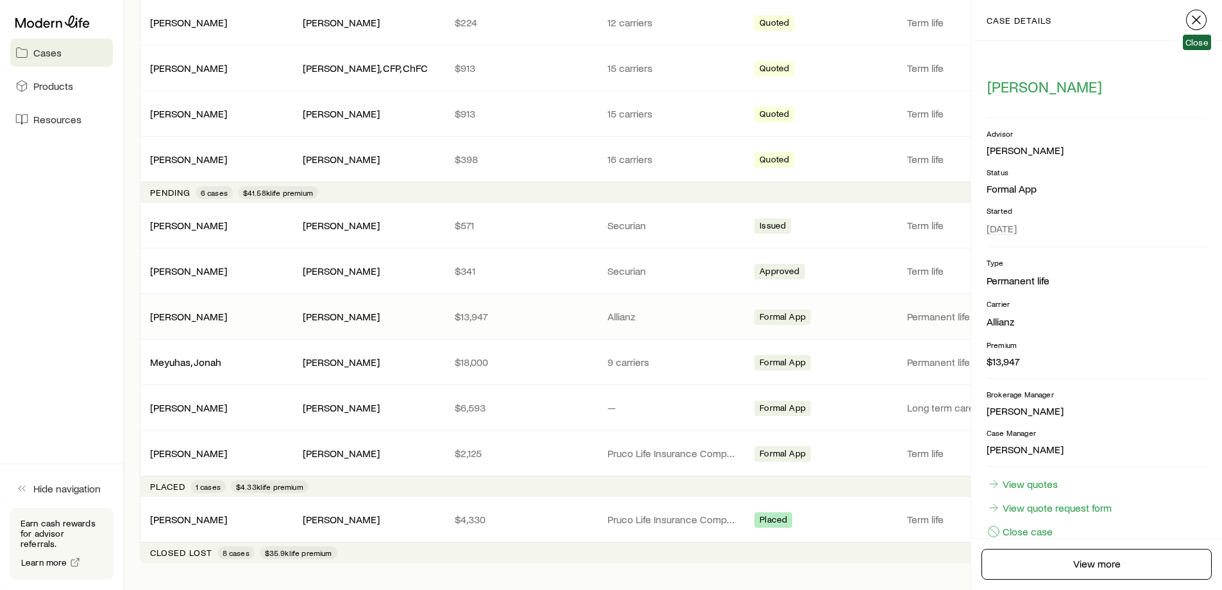 This screenshot has height=590, width=1222. What do you see at coordinates (521, 271) in the screenshot?
I see `p: $341` at bounding box center [521, 271].